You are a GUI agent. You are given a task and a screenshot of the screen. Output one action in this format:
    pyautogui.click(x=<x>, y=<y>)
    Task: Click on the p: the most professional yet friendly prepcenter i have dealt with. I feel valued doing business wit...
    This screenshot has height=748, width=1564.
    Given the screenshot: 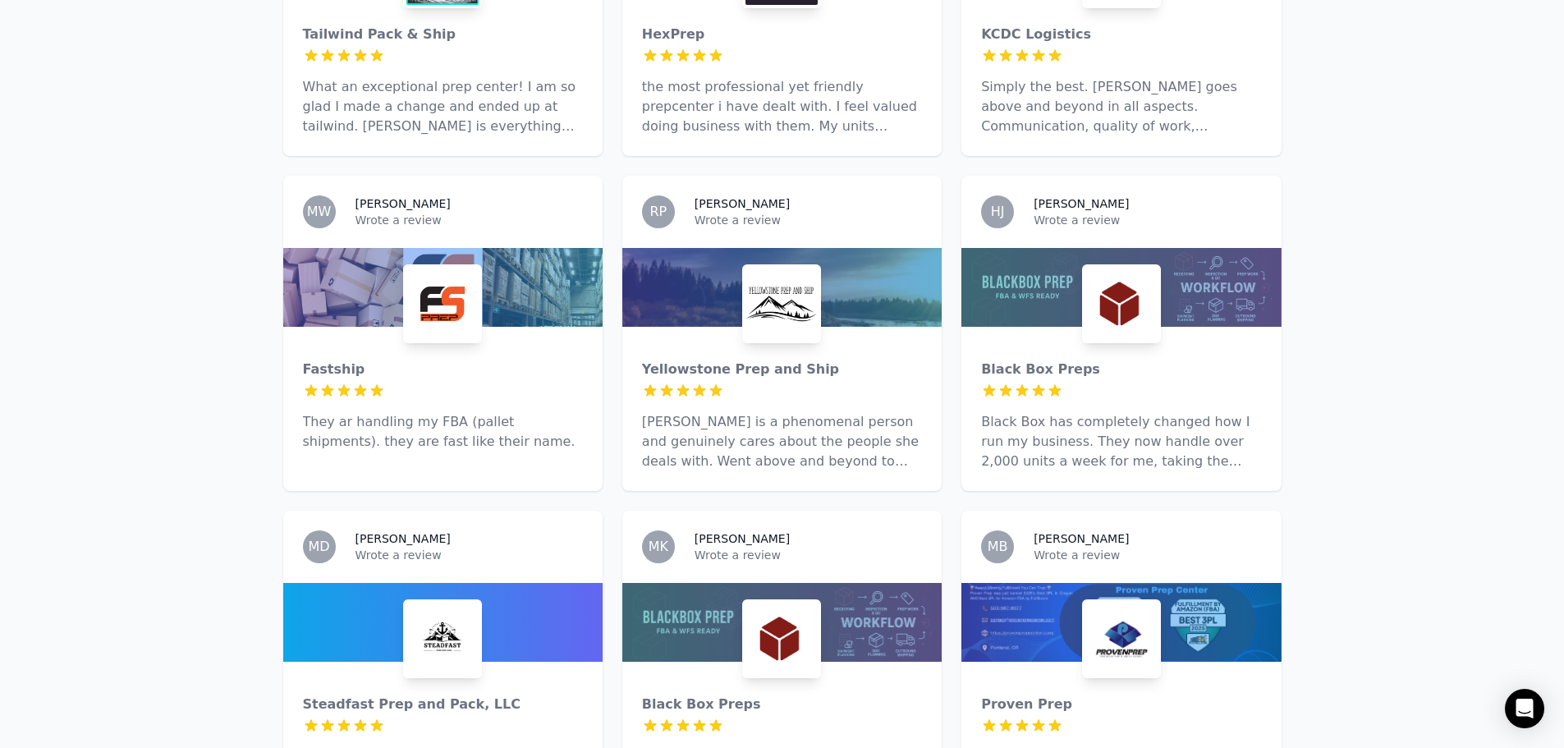 What is the action you would take?
    pyautogui.click(x=782, y=107)
    